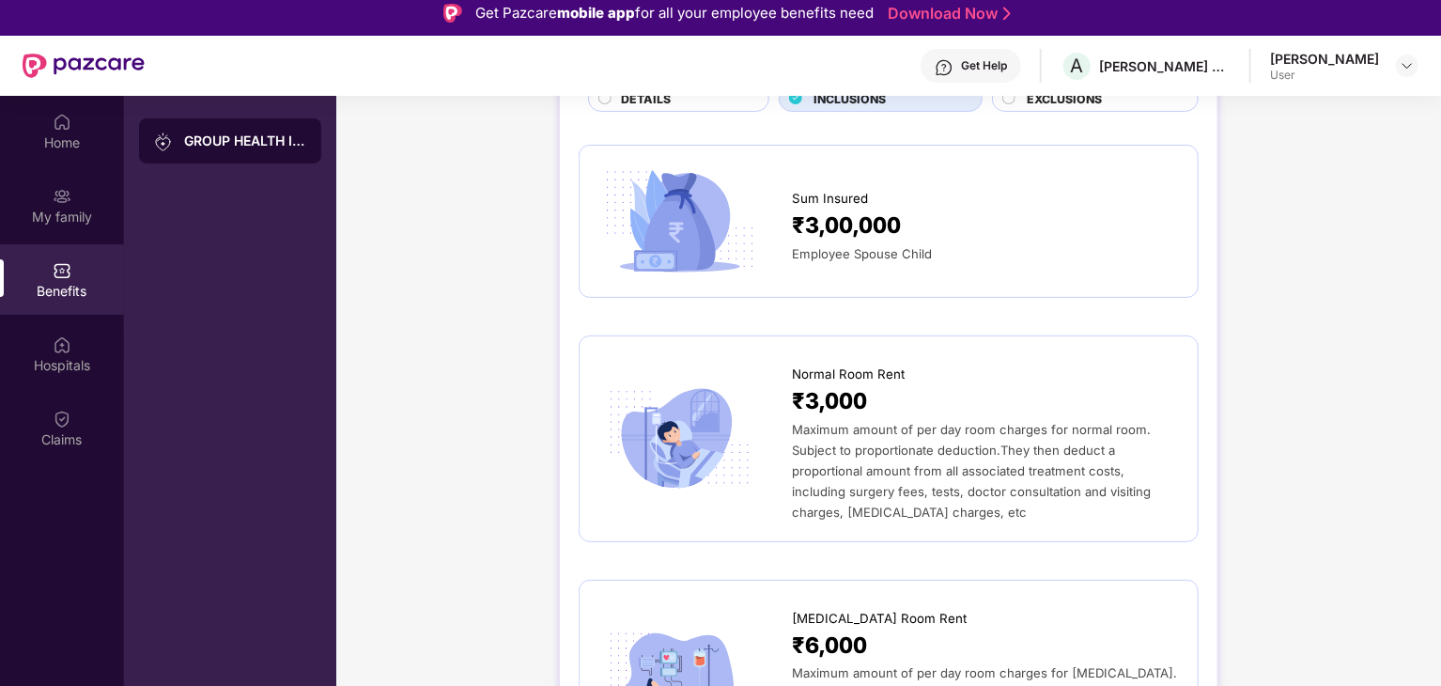  What do you see at coordinates (861, 254) in the screenshot?
I see `span: Employee Spouse Child` at bounding box center [861, 254].